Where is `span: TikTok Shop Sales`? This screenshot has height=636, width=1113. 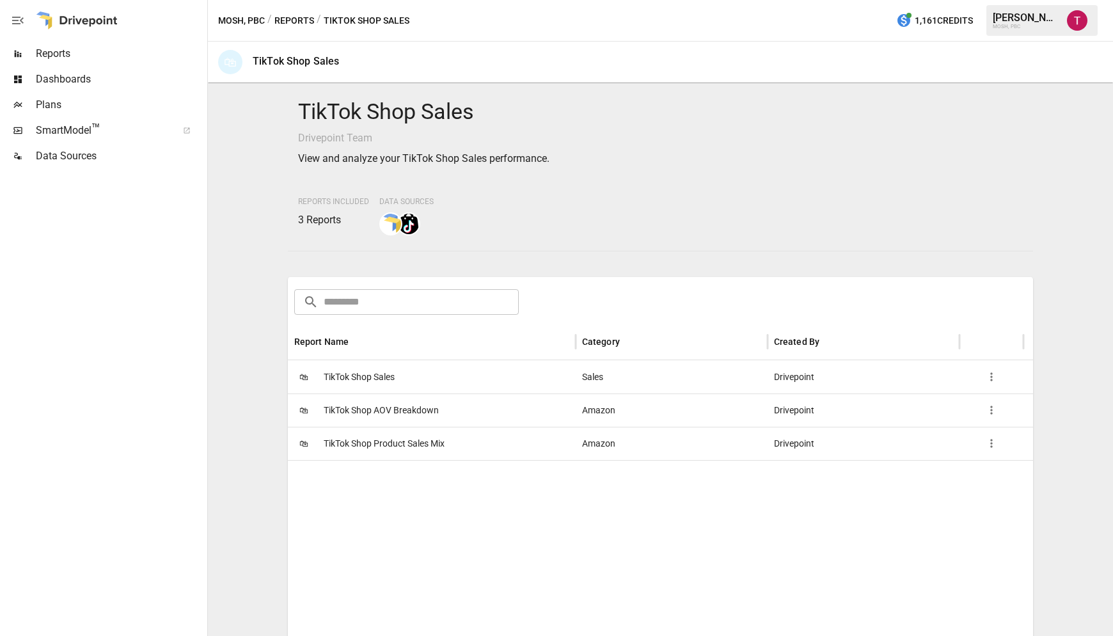
span: TikTok Shop Sales is located at coordinates (359, 377).